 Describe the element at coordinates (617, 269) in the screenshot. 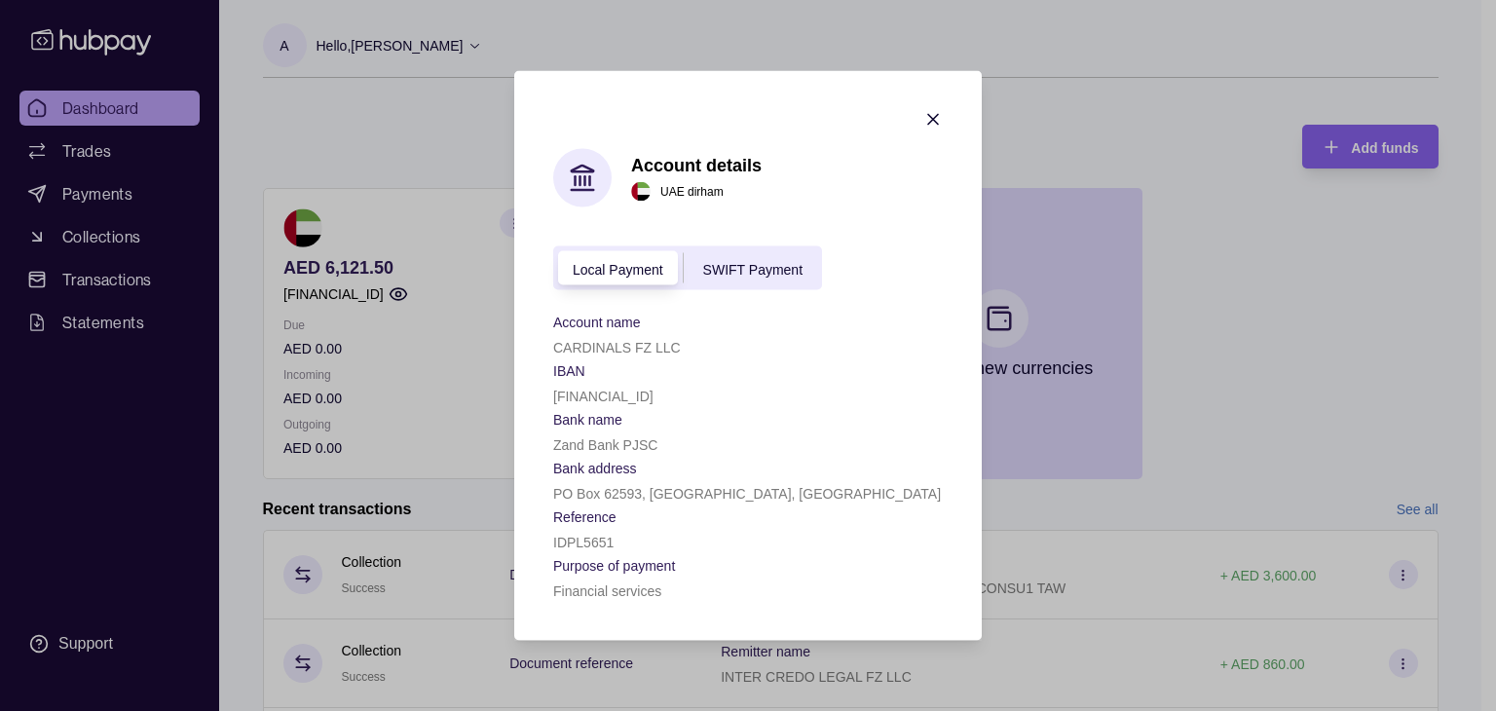

I see `span: Local Payment` at that location.